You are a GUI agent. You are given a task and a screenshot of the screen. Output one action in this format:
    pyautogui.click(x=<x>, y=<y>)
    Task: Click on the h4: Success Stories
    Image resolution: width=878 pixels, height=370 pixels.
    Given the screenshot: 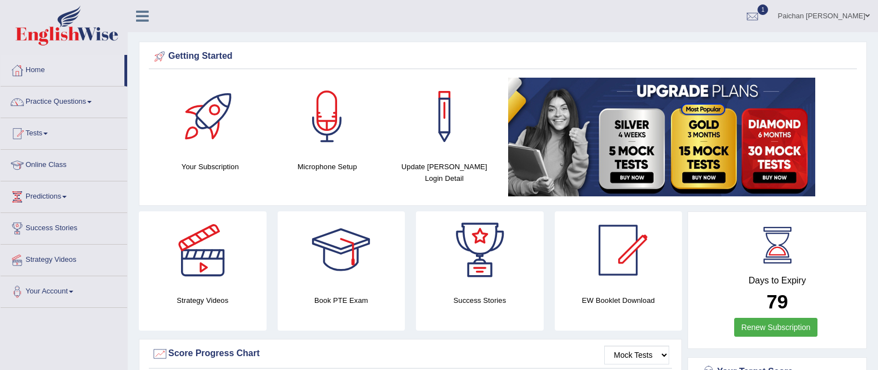 What is the action you would take?
    pyautogui.click(x=480, y=300)
    